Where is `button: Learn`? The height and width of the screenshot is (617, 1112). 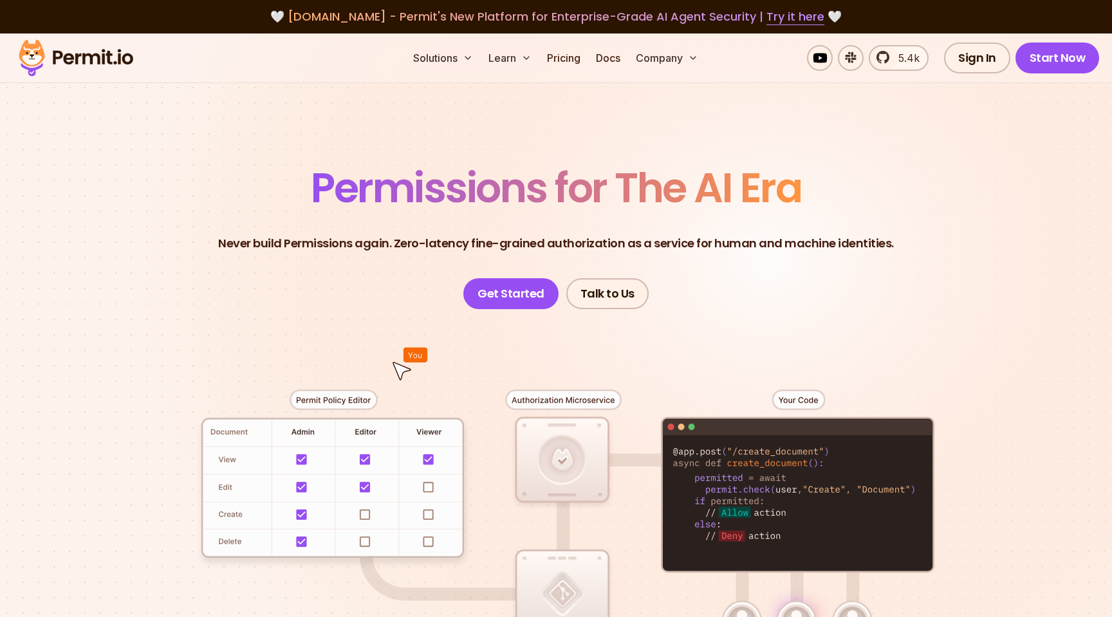
button: Learn is located at coordinates (510, 58).